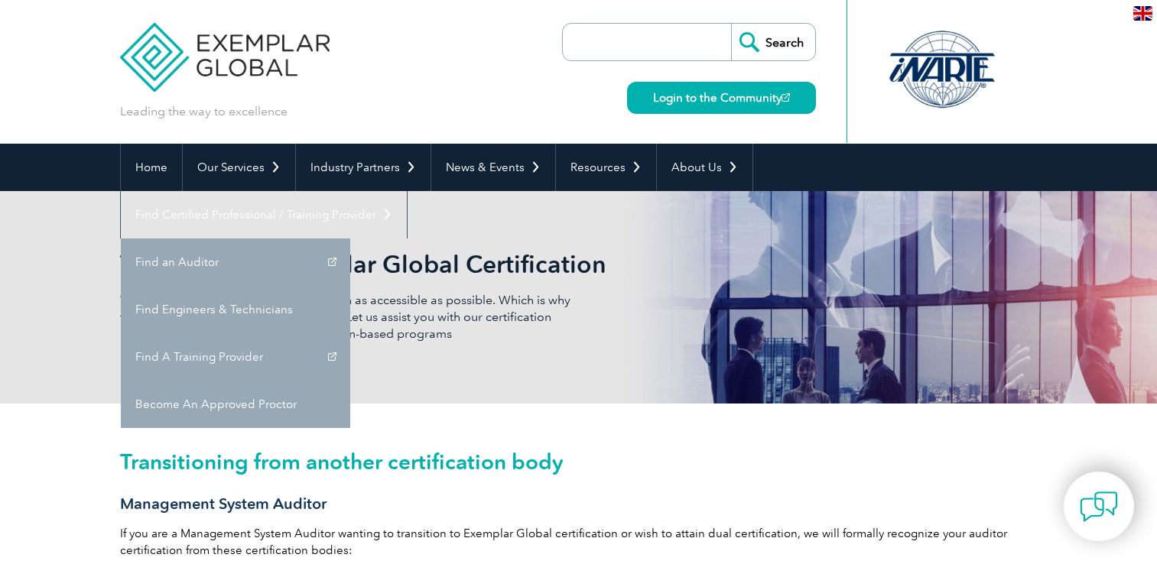  I want to click on a: Login to the Community, so click(721, 98).